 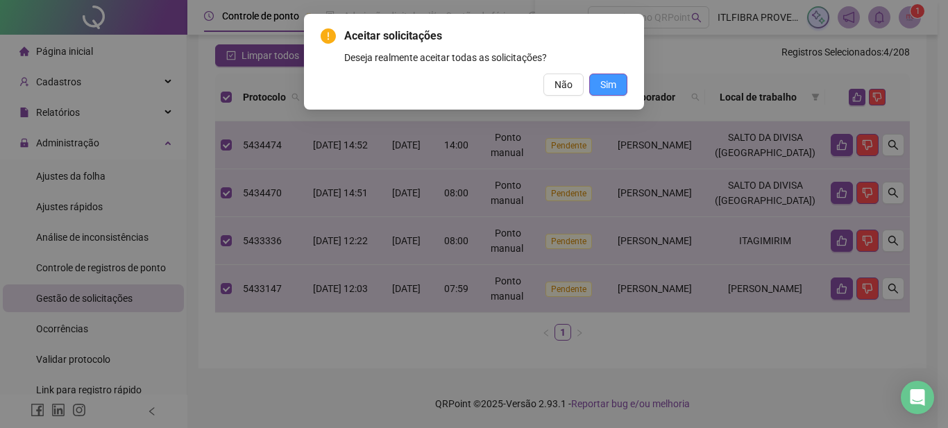 What do you see at coordinates (608, 85) in the screenshot?
I see `span: Sim` at bounding box center [608, 85].